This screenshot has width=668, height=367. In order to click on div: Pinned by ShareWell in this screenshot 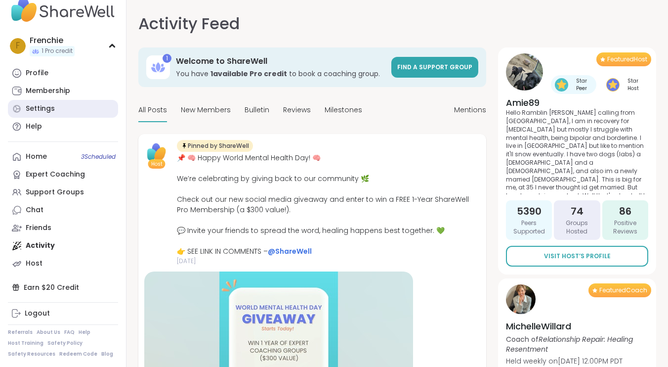, I will do `click(215, 146)`.